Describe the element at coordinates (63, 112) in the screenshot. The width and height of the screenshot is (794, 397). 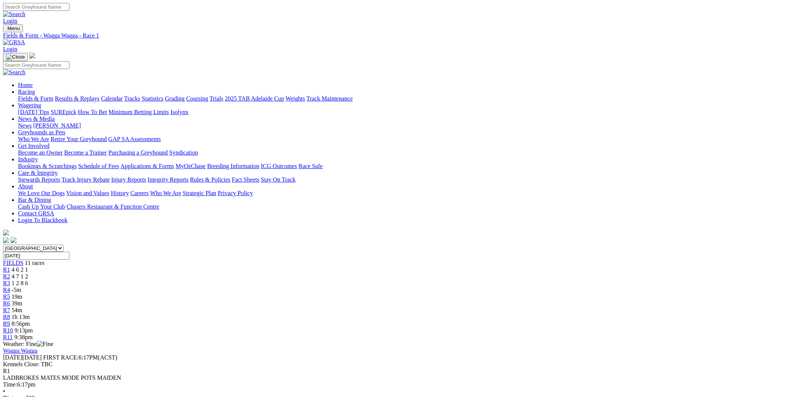
I see `a: SUREpick` at that location.